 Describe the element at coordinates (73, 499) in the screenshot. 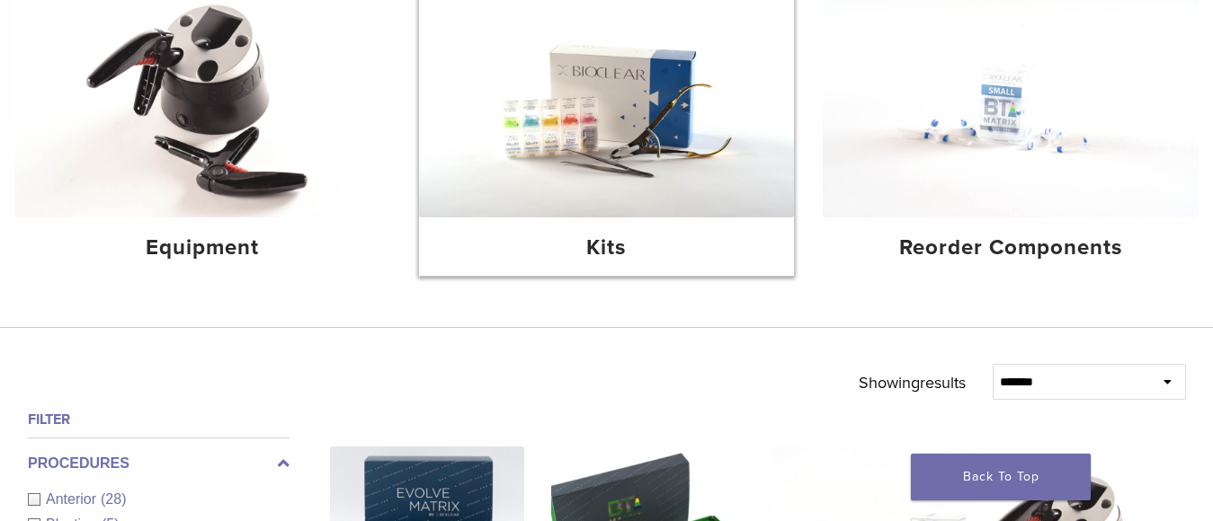

I see `span: Anterior` at that location.